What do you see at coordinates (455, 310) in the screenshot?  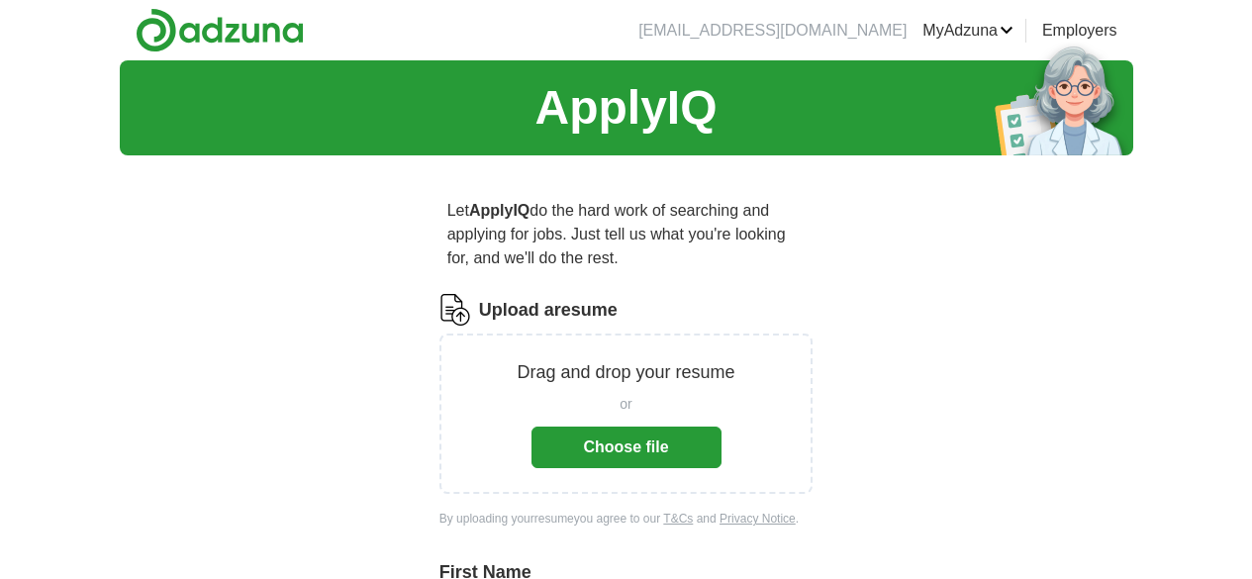 I see `img: CV Icon` at bounding box center [455, 310].